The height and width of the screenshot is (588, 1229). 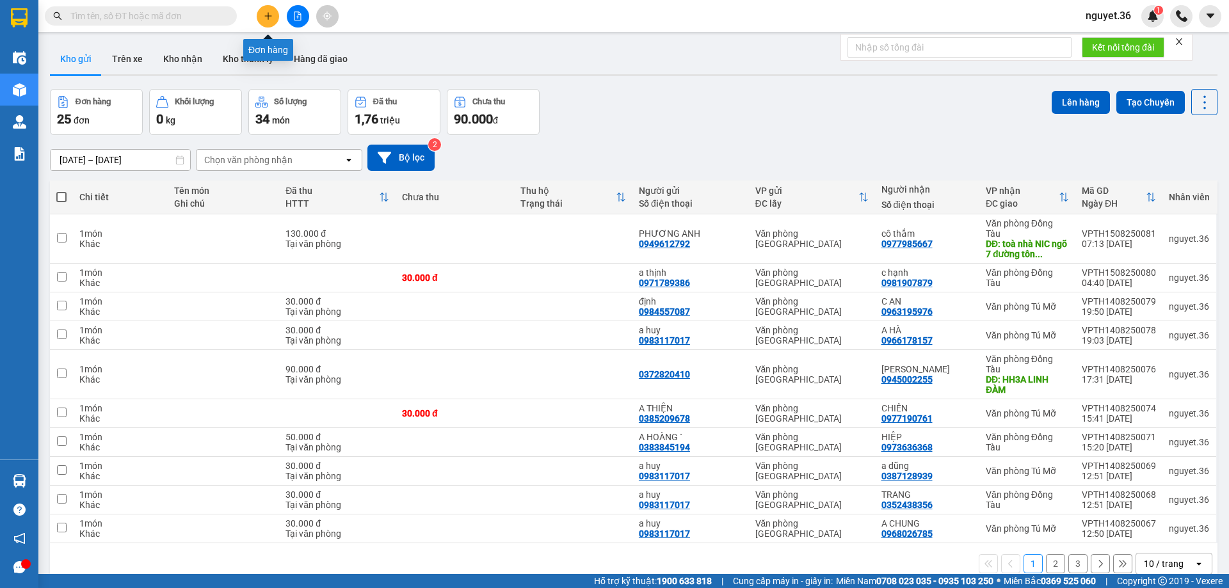 What do you see at coordinates (321, 59) in the screenshot?
I see `button: Hàng đã giao` at bounding box center [321, 59].